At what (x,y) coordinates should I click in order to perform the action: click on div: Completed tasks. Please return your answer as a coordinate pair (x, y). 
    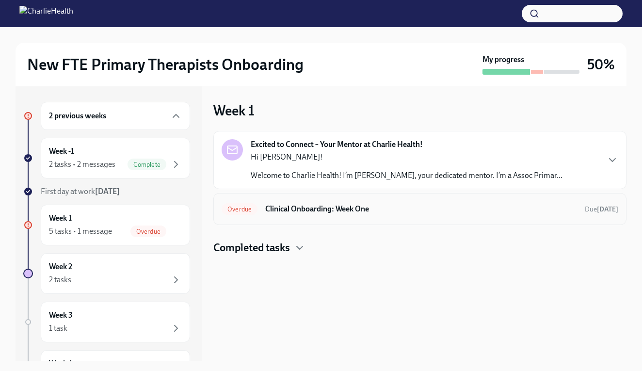
    Looking at the image, I should click on (420, 248).